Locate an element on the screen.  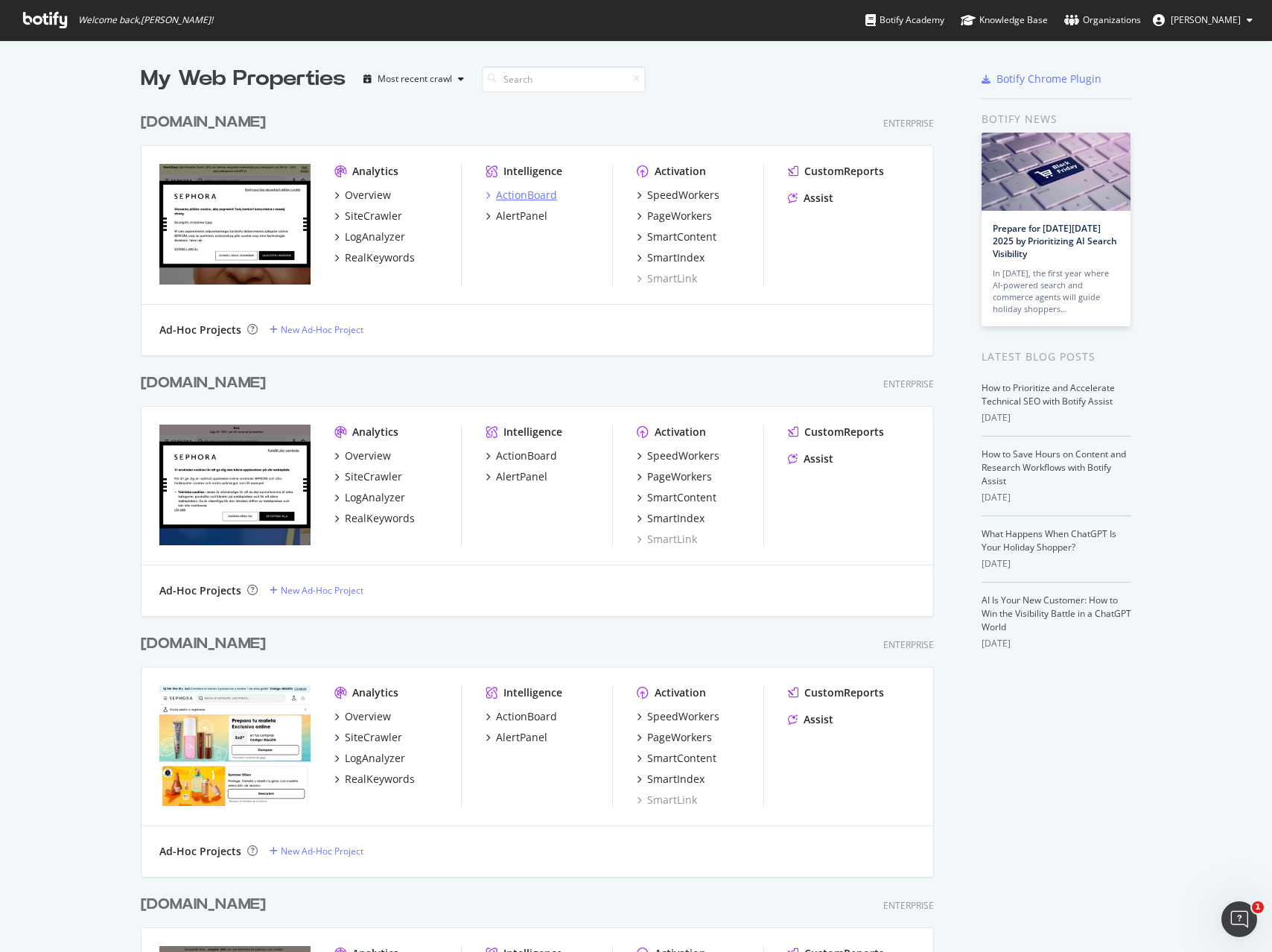
img: wwww.sephora.es is located at coordinates (234, 746).